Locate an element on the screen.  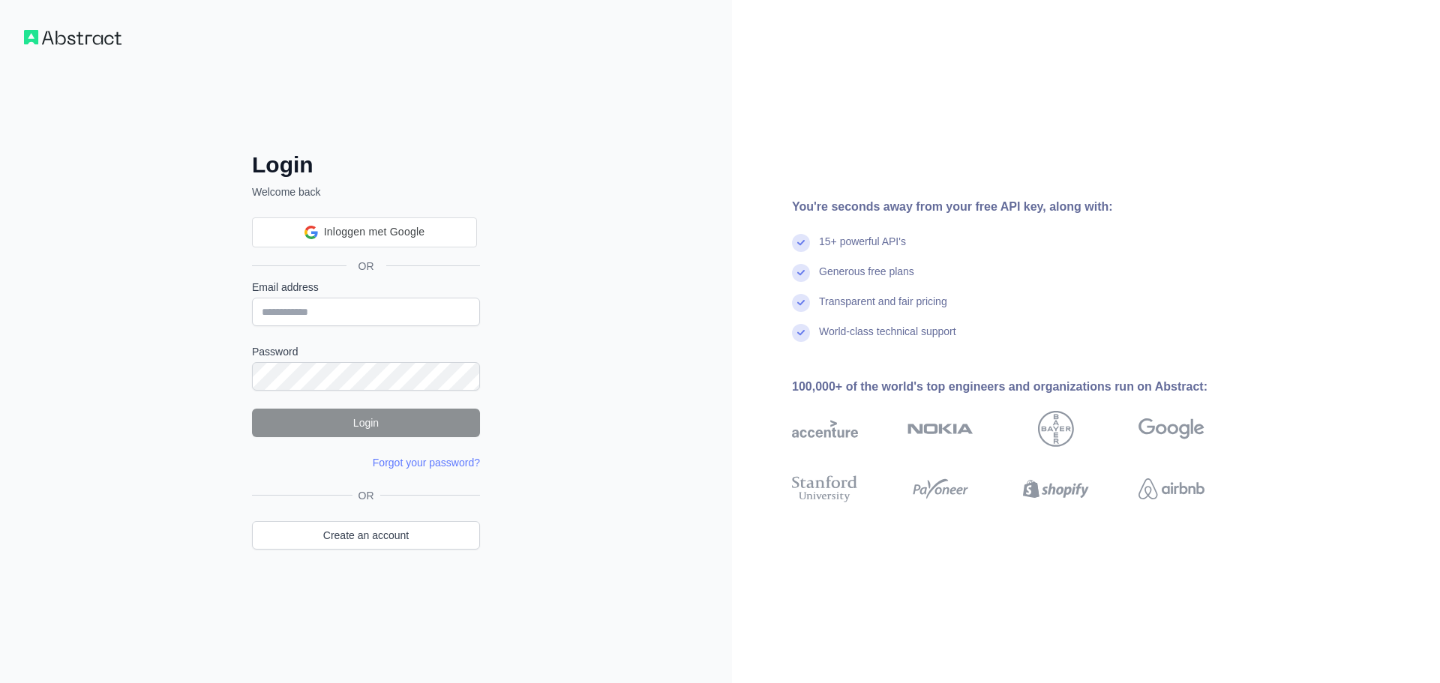
img: airbnb is located at coordinates (1172, 489).